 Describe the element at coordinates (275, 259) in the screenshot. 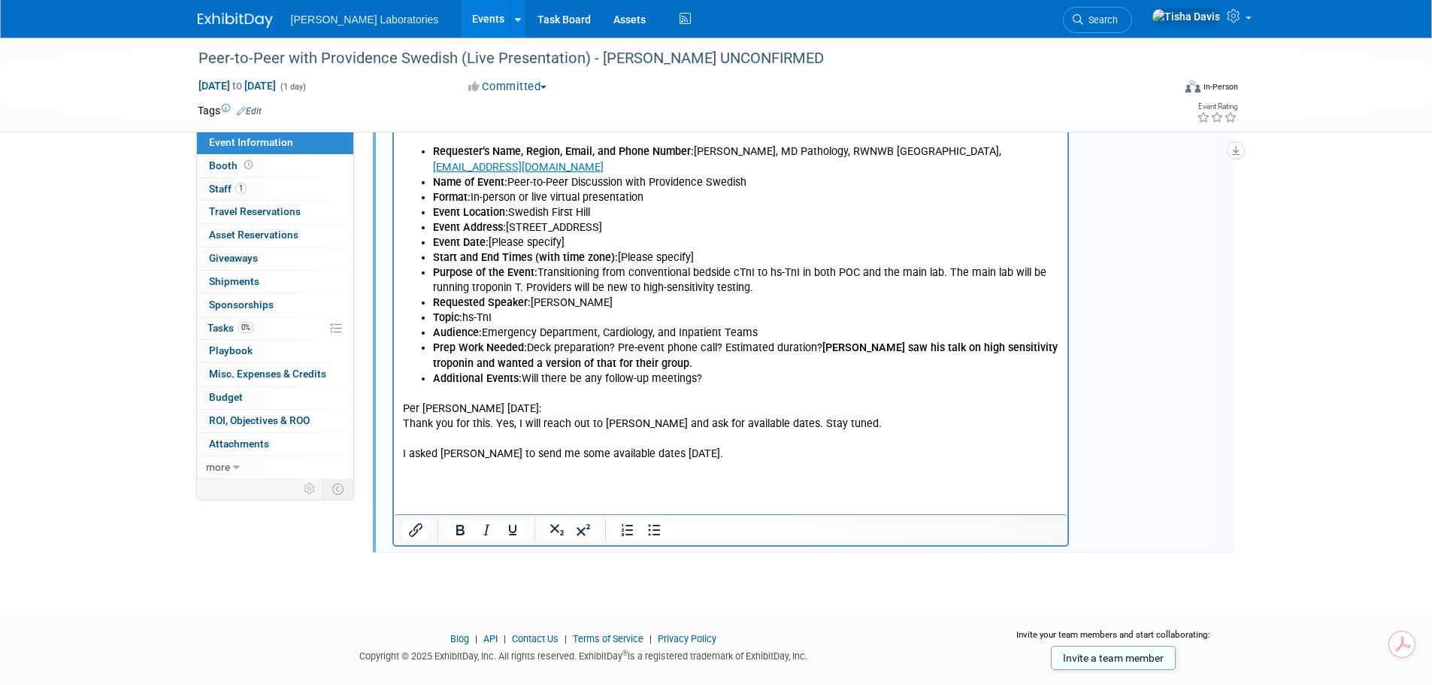

I see `a: Giveaways` at that location.